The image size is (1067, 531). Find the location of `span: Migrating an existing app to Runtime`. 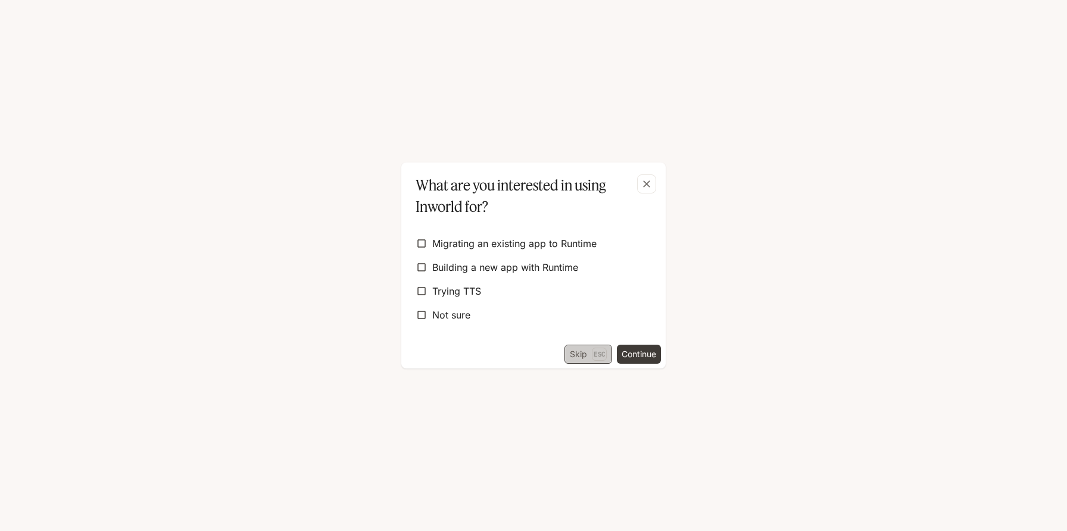

span: Migrating an existing app to Runtime is located at coordinates (515, 244).